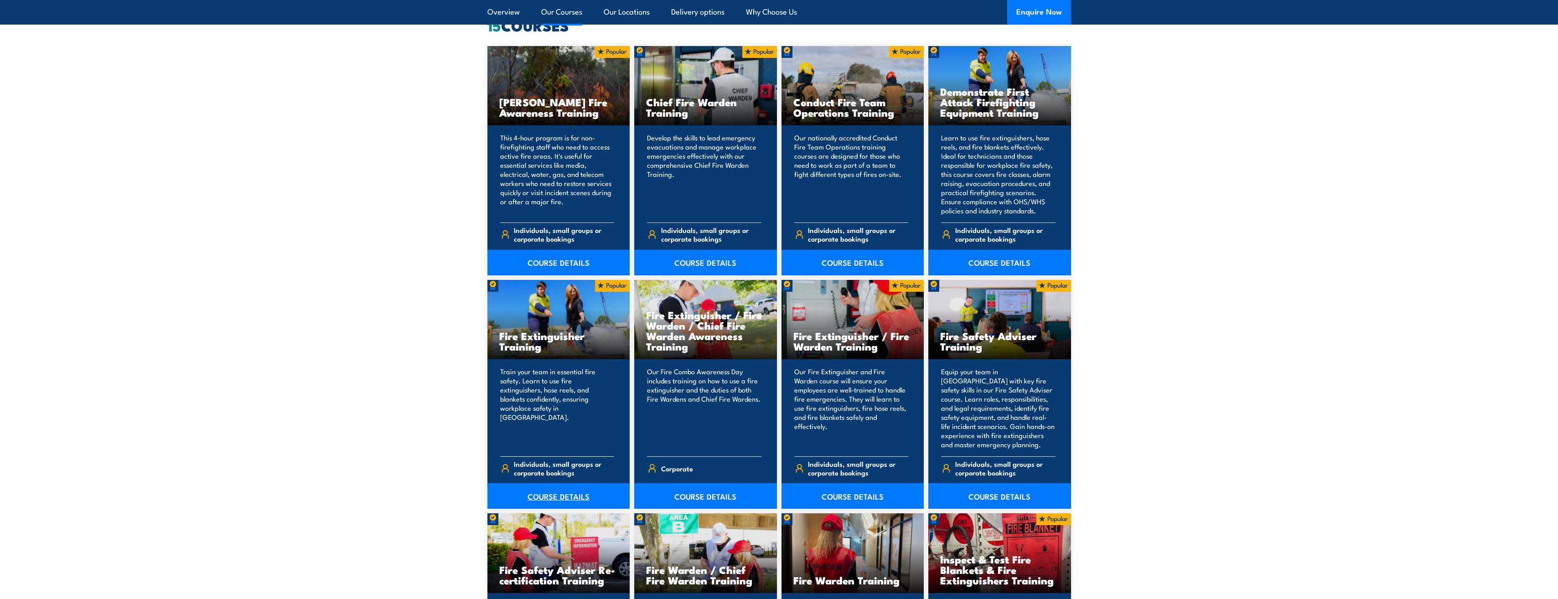 The height and width of the screenshot is (599, 1558). What do you see at coordinates (998, 174) in the screenshot?
I see `p: Learn to use fire extinguishers, hose reels, and fire blankets effectively. Ideal for technicians...` at bounding box center [998, 174].